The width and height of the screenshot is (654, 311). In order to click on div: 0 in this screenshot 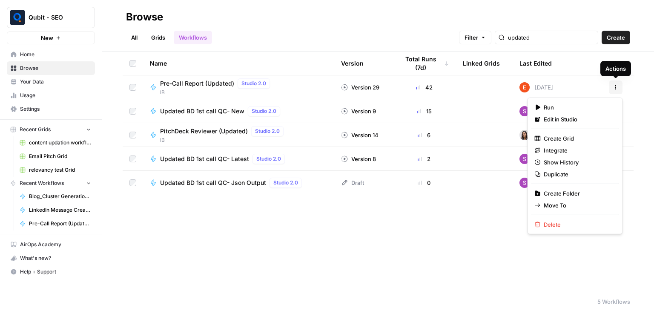, I will do `click(424, 183)`.